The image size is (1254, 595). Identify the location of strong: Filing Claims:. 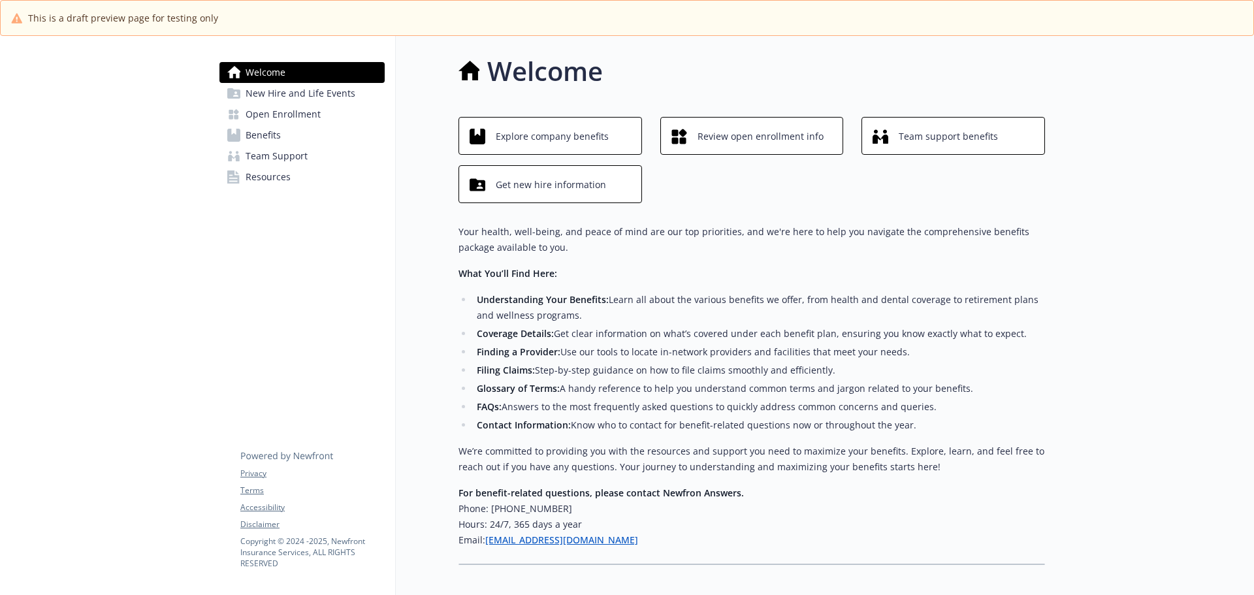
(506, 370).